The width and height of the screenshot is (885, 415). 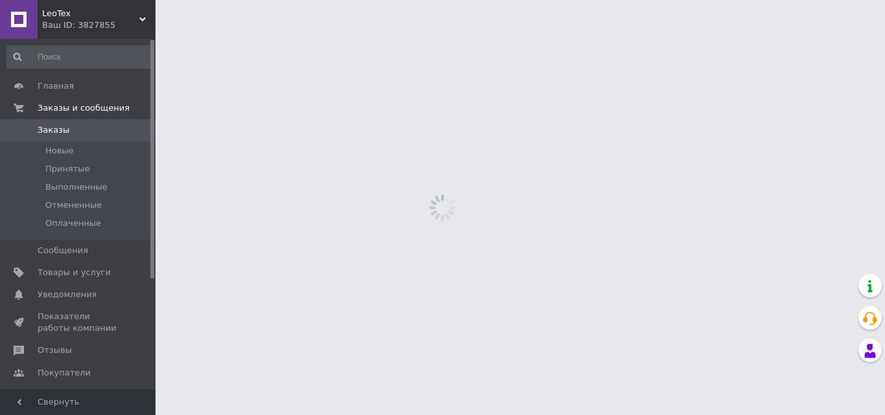 I want to click on span: LeoTex, so click(x=91, y=14).